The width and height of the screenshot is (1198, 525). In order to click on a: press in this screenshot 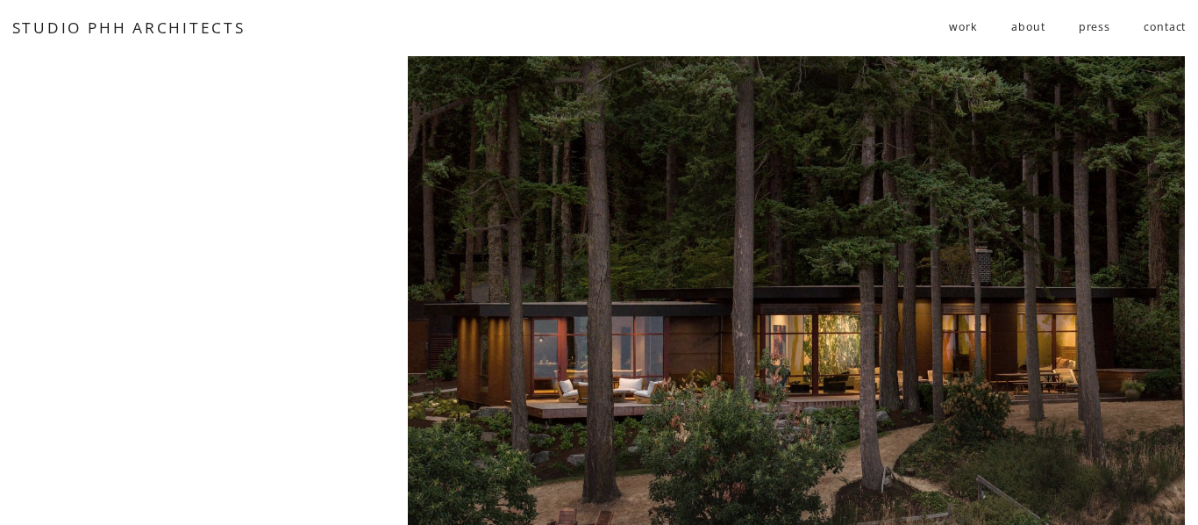, I will do `click(1095, 27)`.